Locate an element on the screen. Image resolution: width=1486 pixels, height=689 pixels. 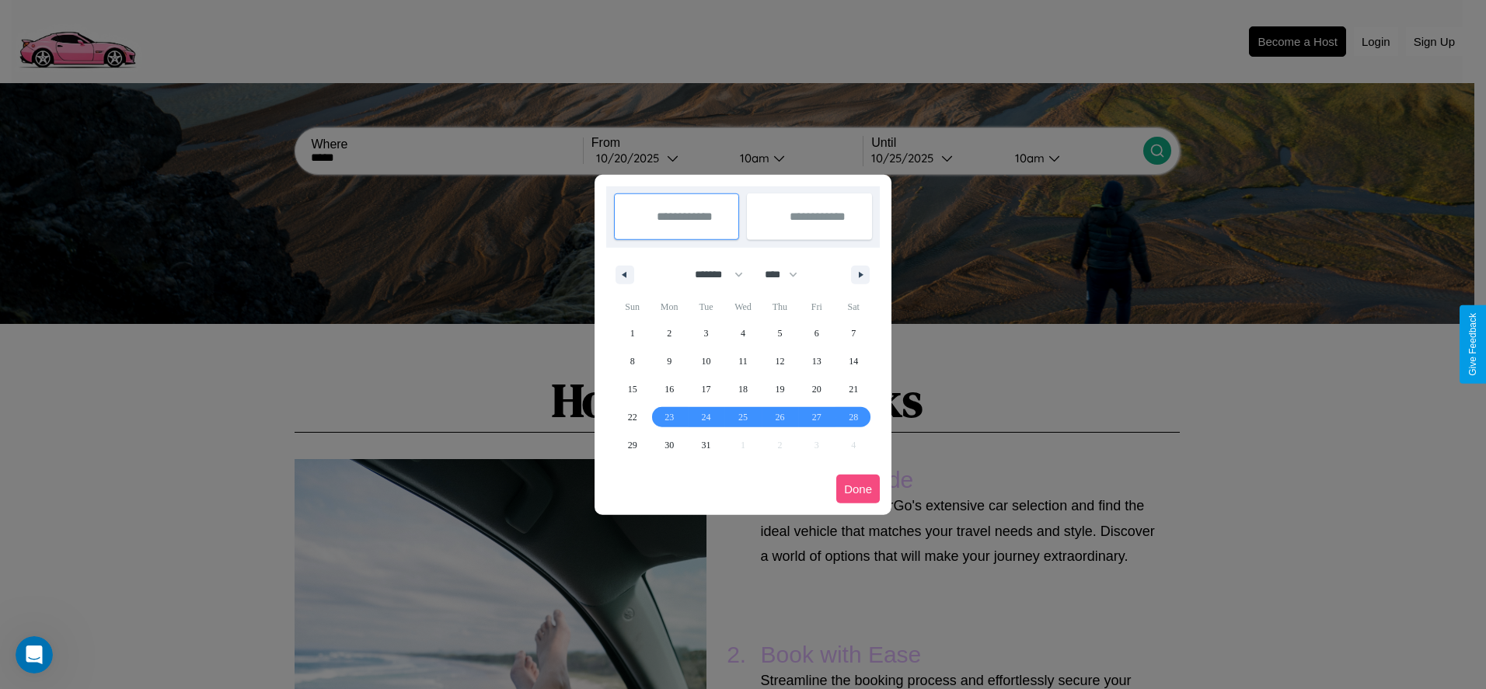
span: 29 is located at coordinates (633, 445).